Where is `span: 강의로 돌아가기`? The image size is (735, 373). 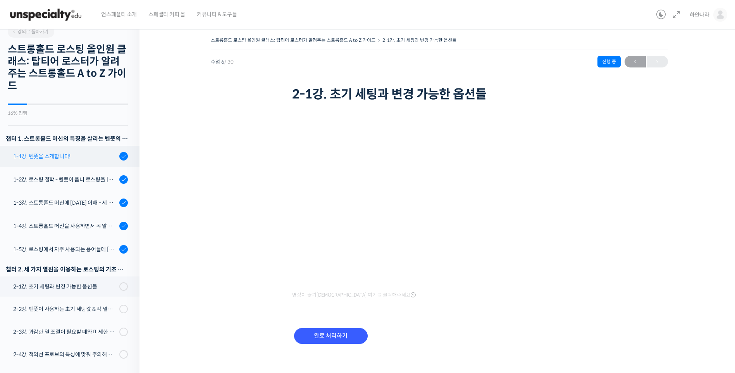
span: 강의로 돌아가기 is located at coordinates (30, 31).